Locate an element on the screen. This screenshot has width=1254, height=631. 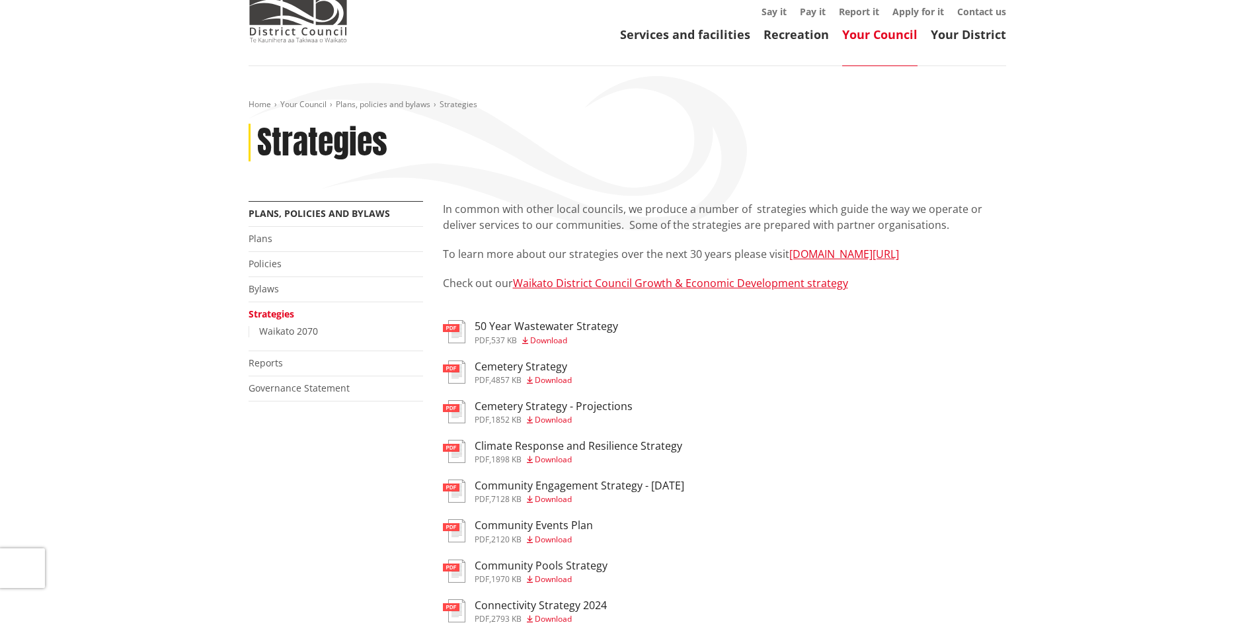
a: Say it is located at coordinates (774, 11).